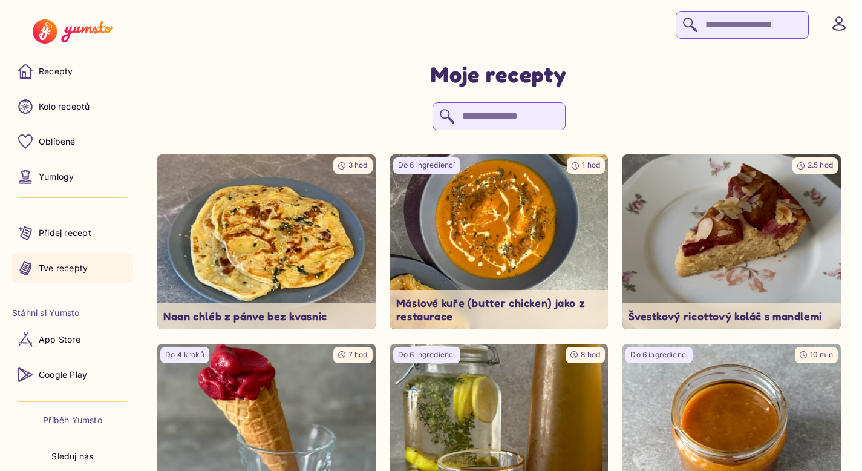 The height and width of the screenshot is (471, 862). I want to click on span: 10 min, so click(822, 354).